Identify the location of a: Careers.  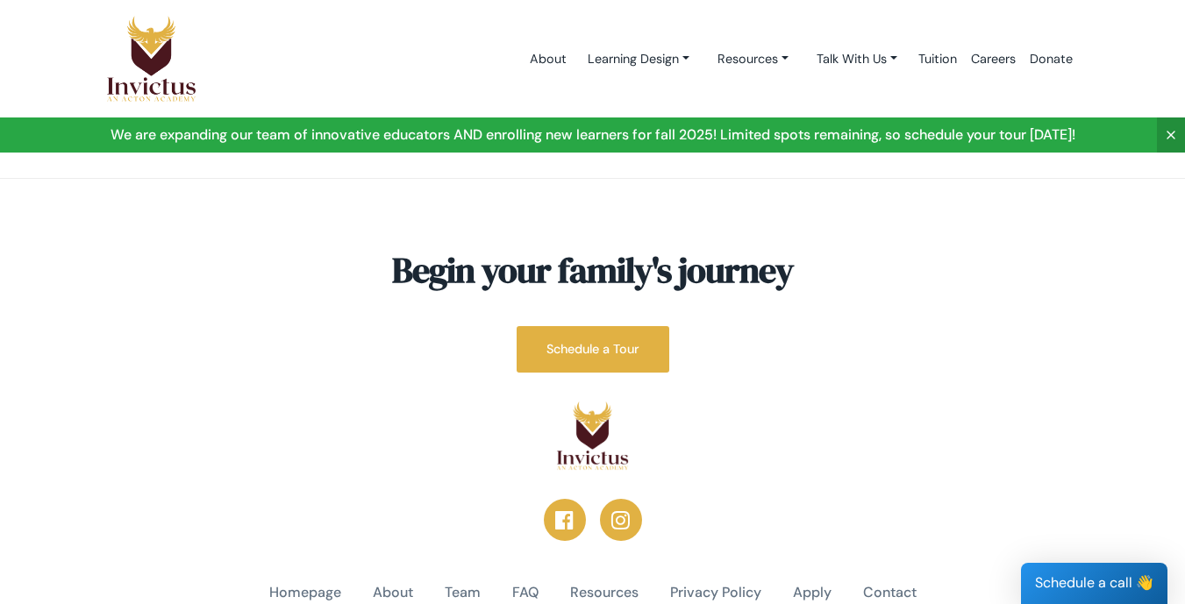
(993, 59).